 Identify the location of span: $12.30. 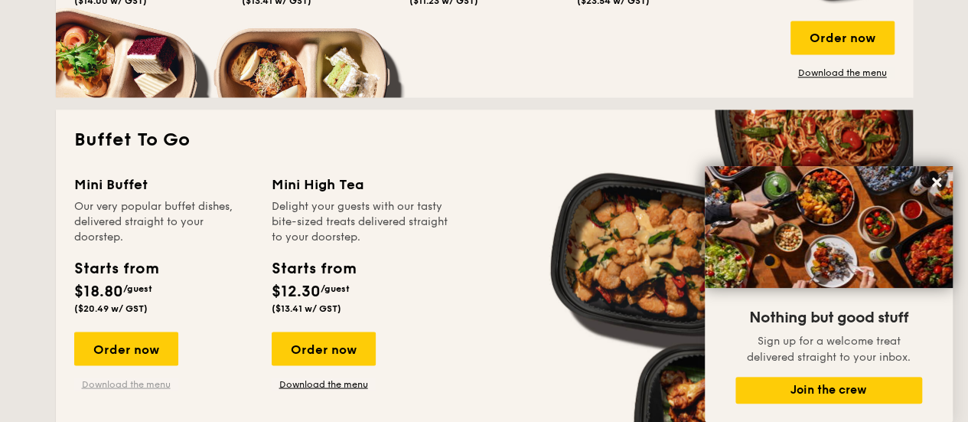
(296, 291).